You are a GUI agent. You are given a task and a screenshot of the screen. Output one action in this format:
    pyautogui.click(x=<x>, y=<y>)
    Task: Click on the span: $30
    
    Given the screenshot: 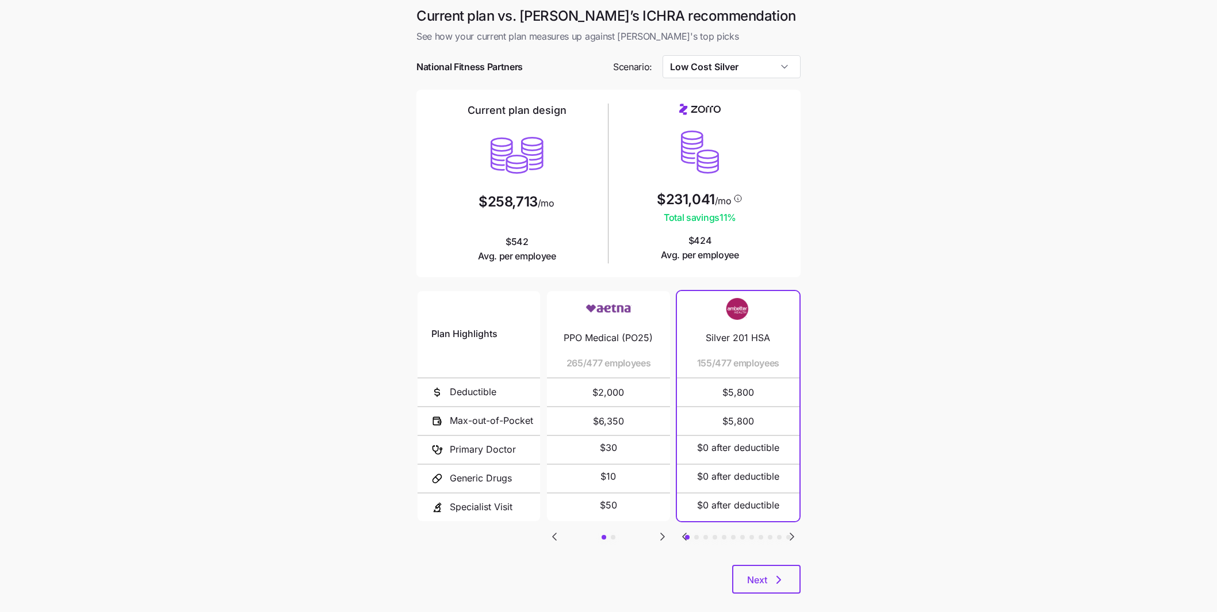 What is the action you would take?
    pyautogui.click(x=608, y=447)
    